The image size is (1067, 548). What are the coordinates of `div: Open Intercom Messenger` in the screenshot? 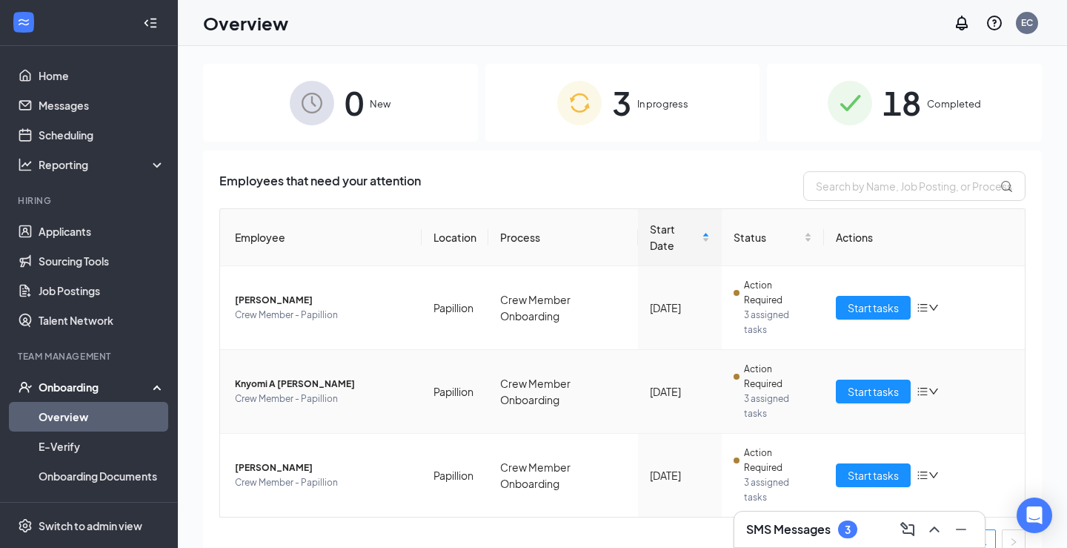 It's located at (1035, 515).